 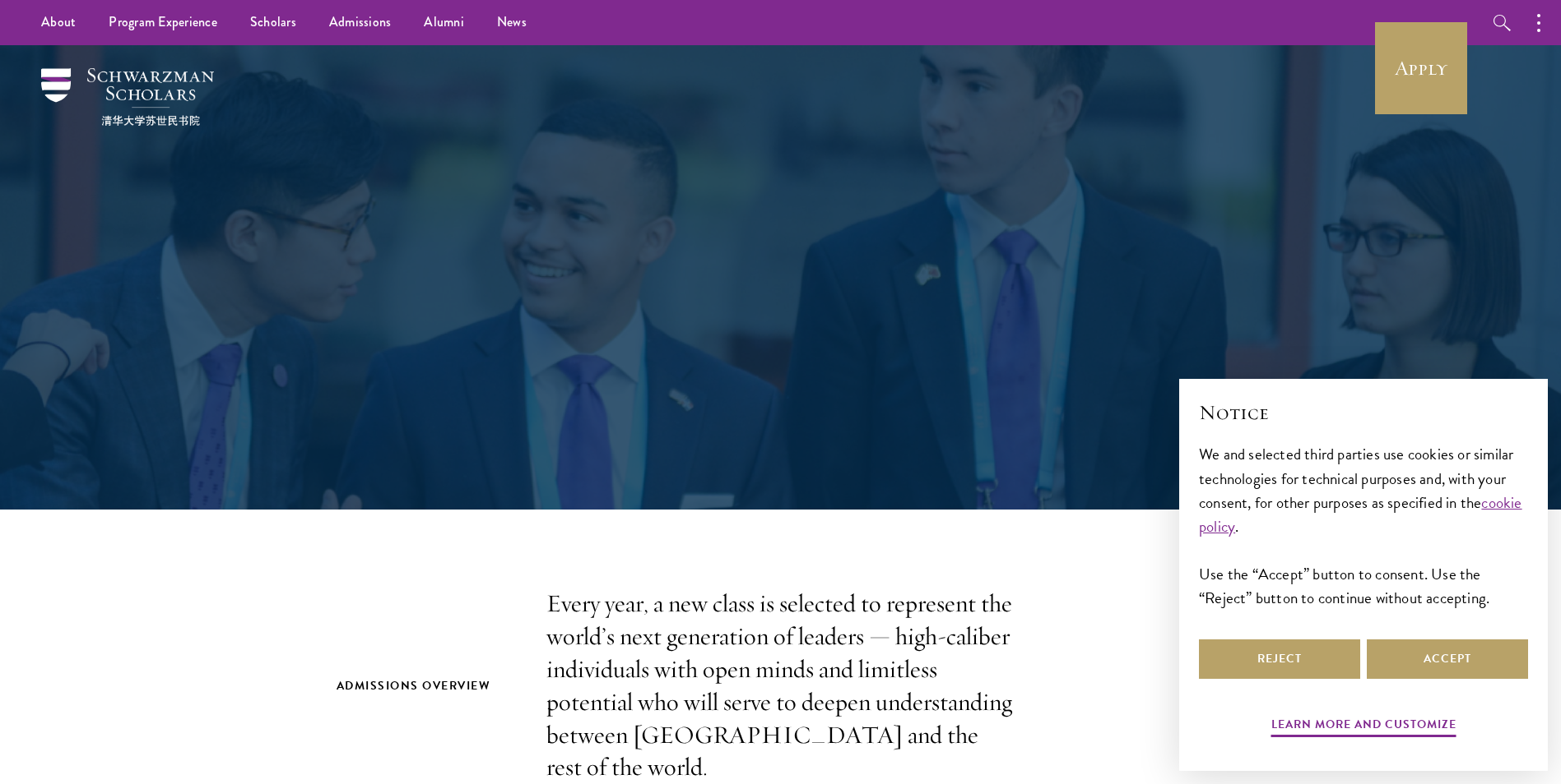 I want to click on button: Accept, so click(x=1447, y=659).